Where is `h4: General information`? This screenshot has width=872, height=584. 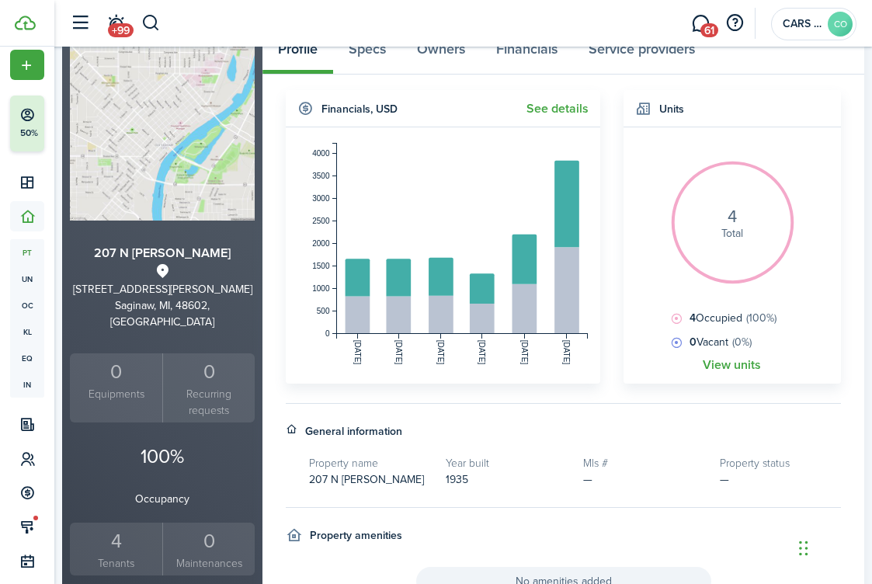 h4: General information is located at coordinates (354, 431).